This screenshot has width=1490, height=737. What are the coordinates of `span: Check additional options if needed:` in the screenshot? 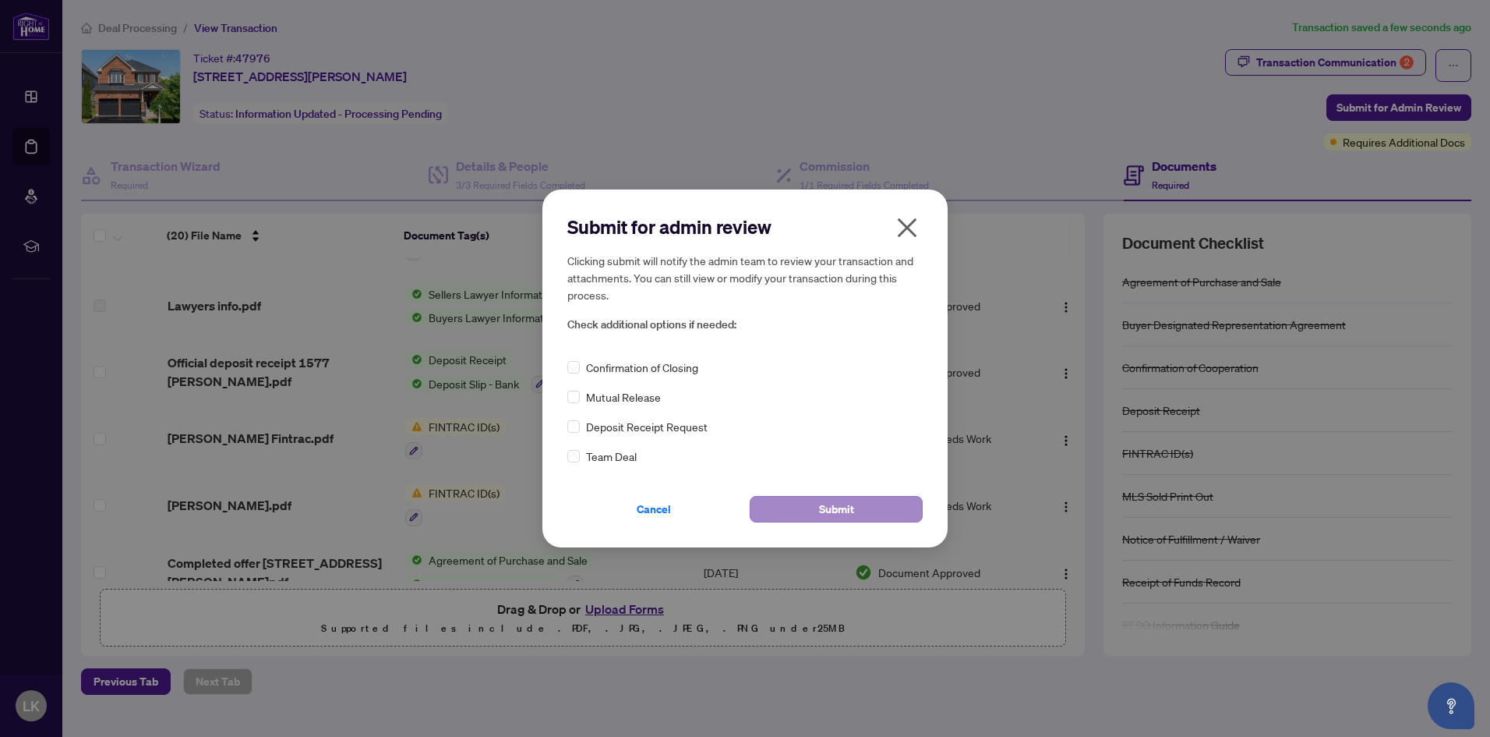 It's located at (745, 324).